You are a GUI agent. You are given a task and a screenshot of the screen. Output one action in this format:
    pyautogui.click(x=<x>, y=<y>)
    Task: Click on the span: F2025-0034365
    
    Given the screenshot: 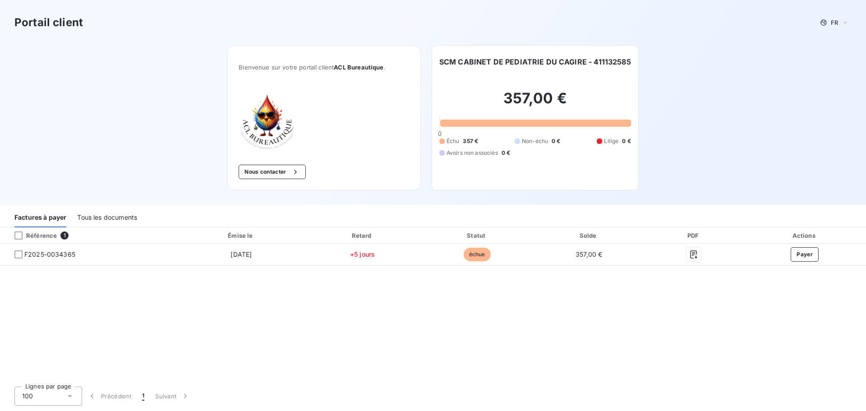 What is the action you would take?
    pyautogui.click(x=50, y=254)
    